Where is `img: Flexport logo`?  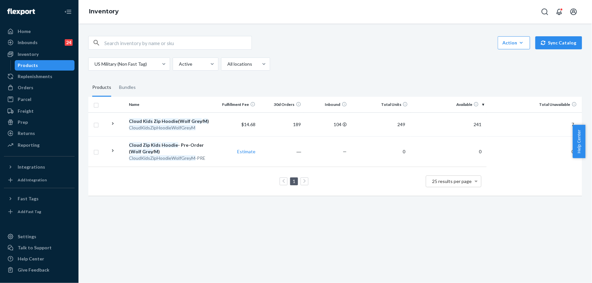 img: Flexport logo is located at coordinates (21, 12).